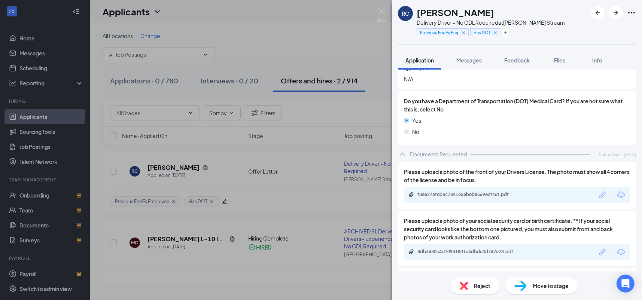 This screenshot has width=642, height=300. Describe the element at coordinates (517, 229) in the screenshot. I see `span: Please upload a photo of your social security card or birth certificate. ** If your social securi...` at that location.